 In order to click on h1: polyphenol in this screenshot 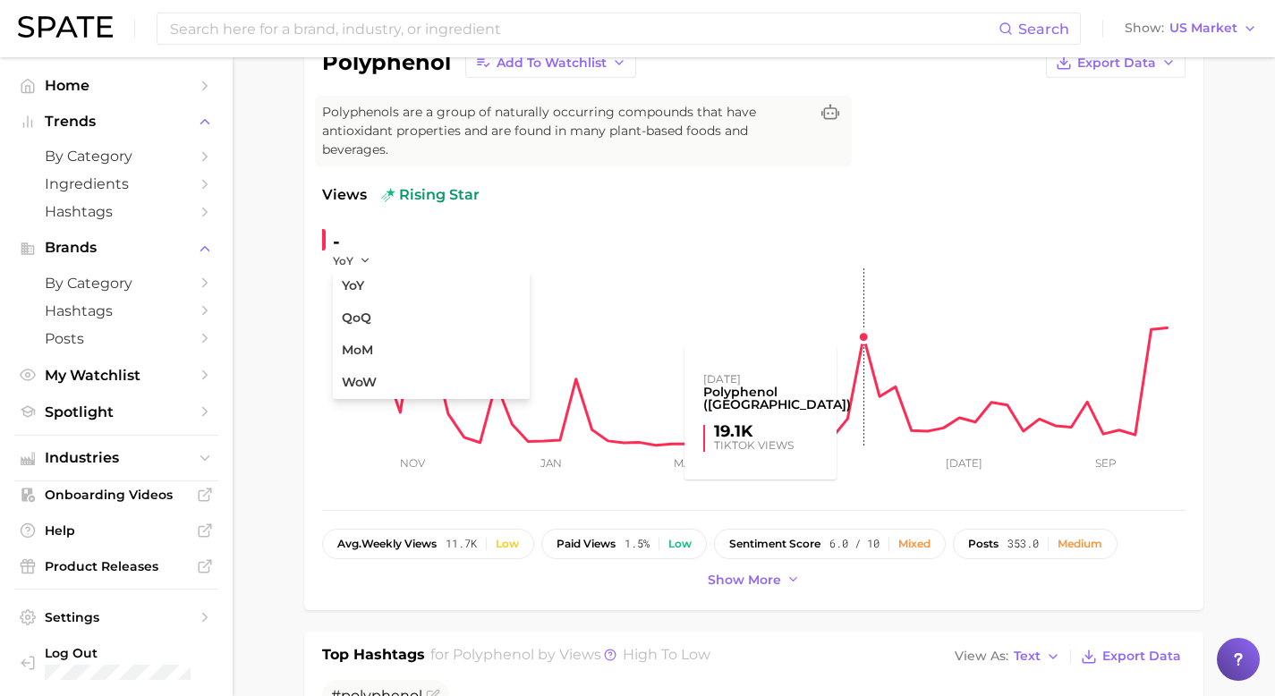, I will do `click(386, 63)`.